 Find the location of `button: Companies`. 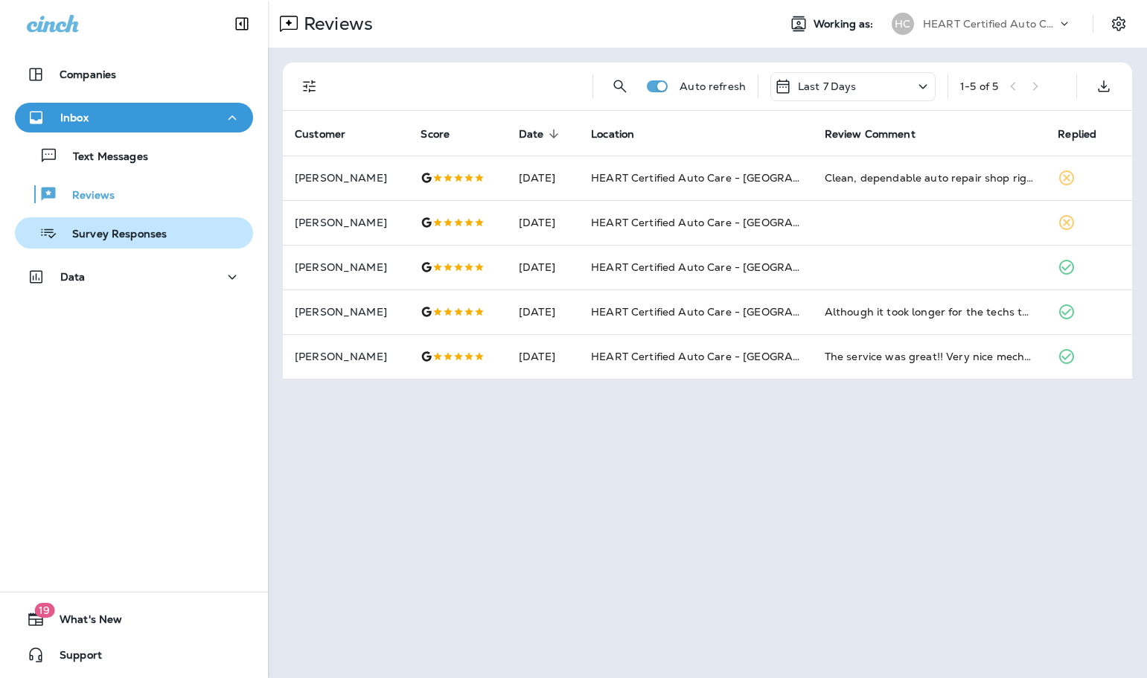

button: Companies is located at coordinates (134, 74).